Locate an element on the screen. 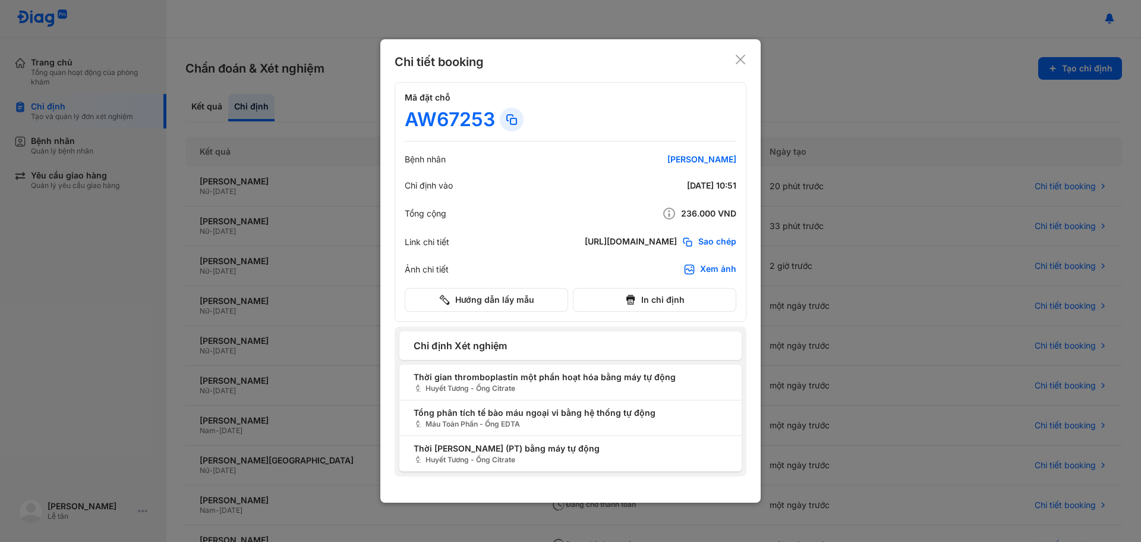  span: Sao chép is located at coordinates (717, 242).